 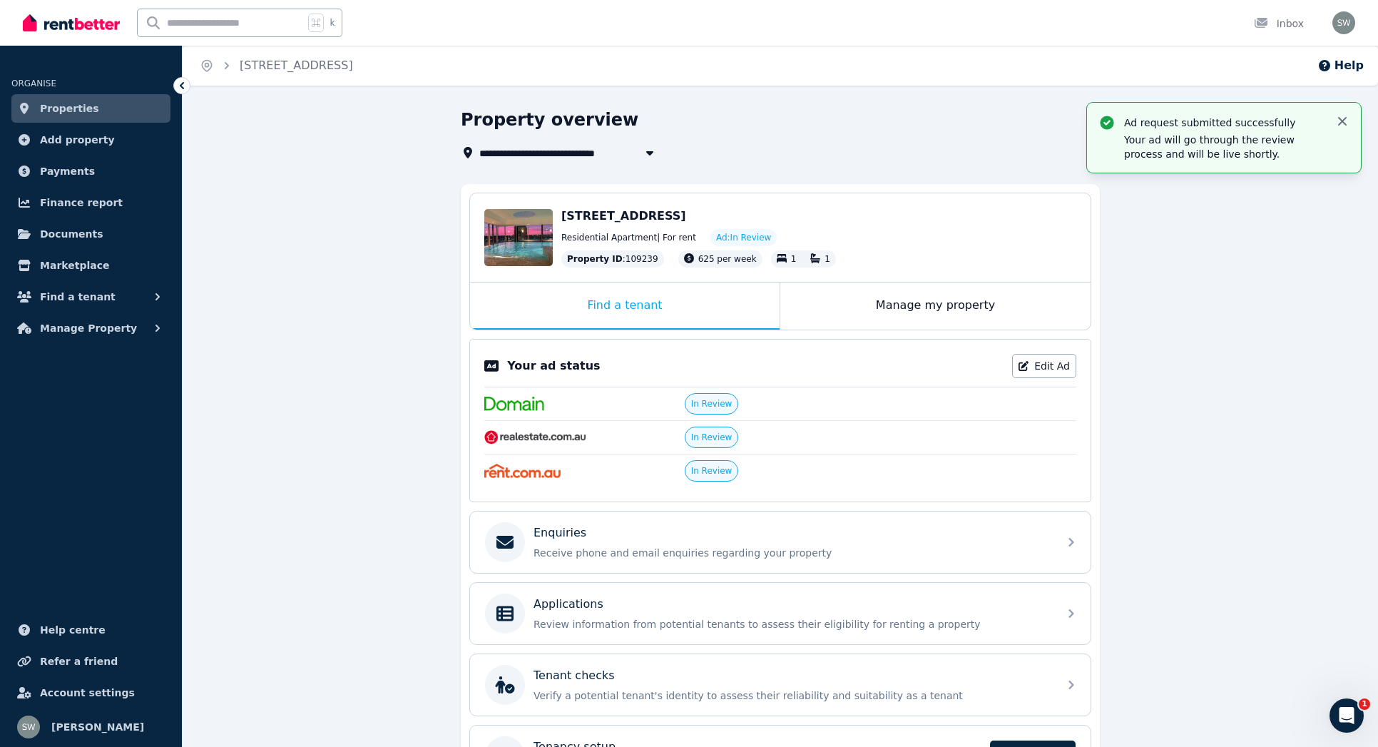 What do you see at coordinates (792, 553) in the screenshot?
I see `p: Receive phone and email enquiries regarding your property` at bounding box center [792, 553].